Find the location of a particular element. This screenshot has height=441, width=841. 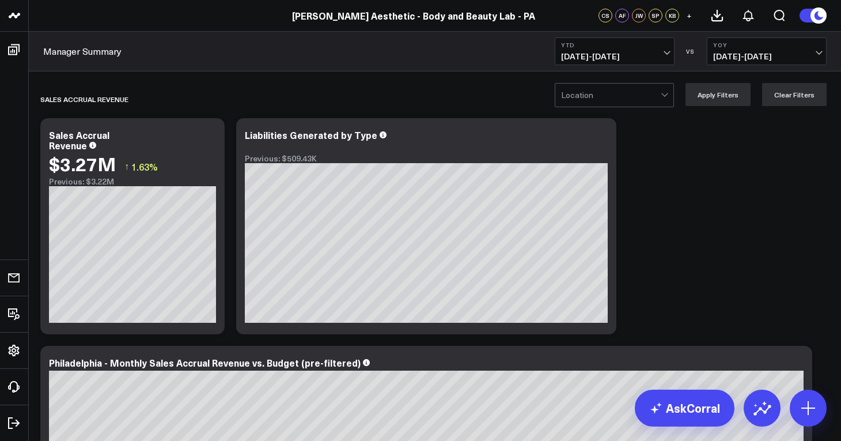

div: KB is located at coordinates (672, 16).